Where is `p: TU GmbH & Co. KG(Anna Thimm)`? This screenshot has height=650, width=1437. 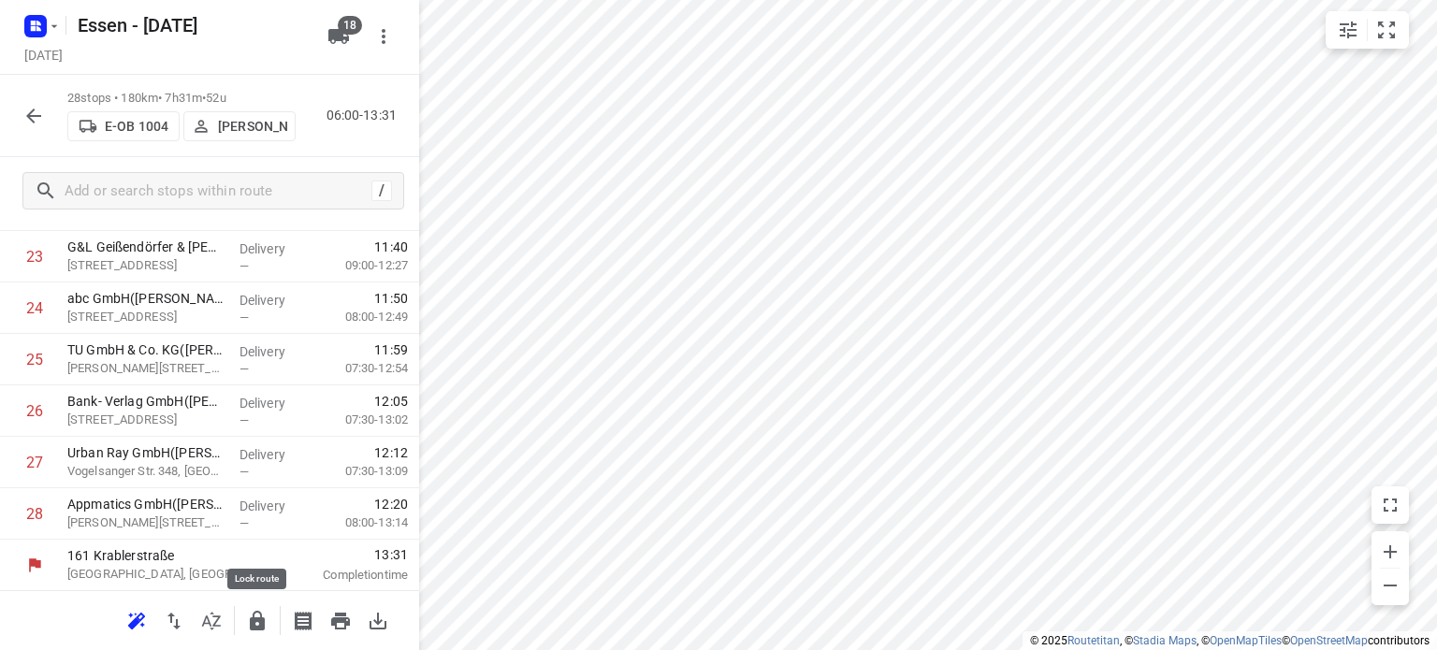 p: TU GmbH & Co. KG(Anna Thimm) is located at coordinates (146, 350).